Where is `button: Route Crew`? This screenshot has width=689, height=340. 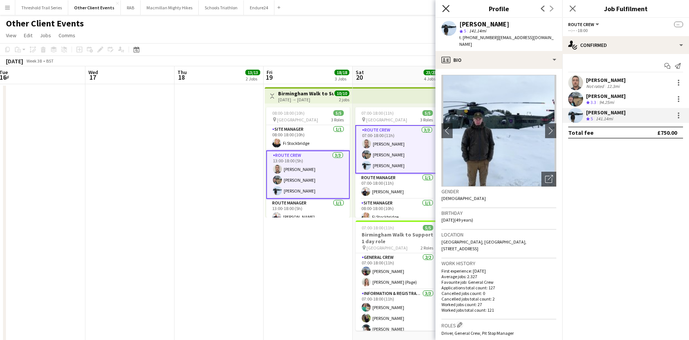
button: Route Crew is located at coordinates (584, 24).